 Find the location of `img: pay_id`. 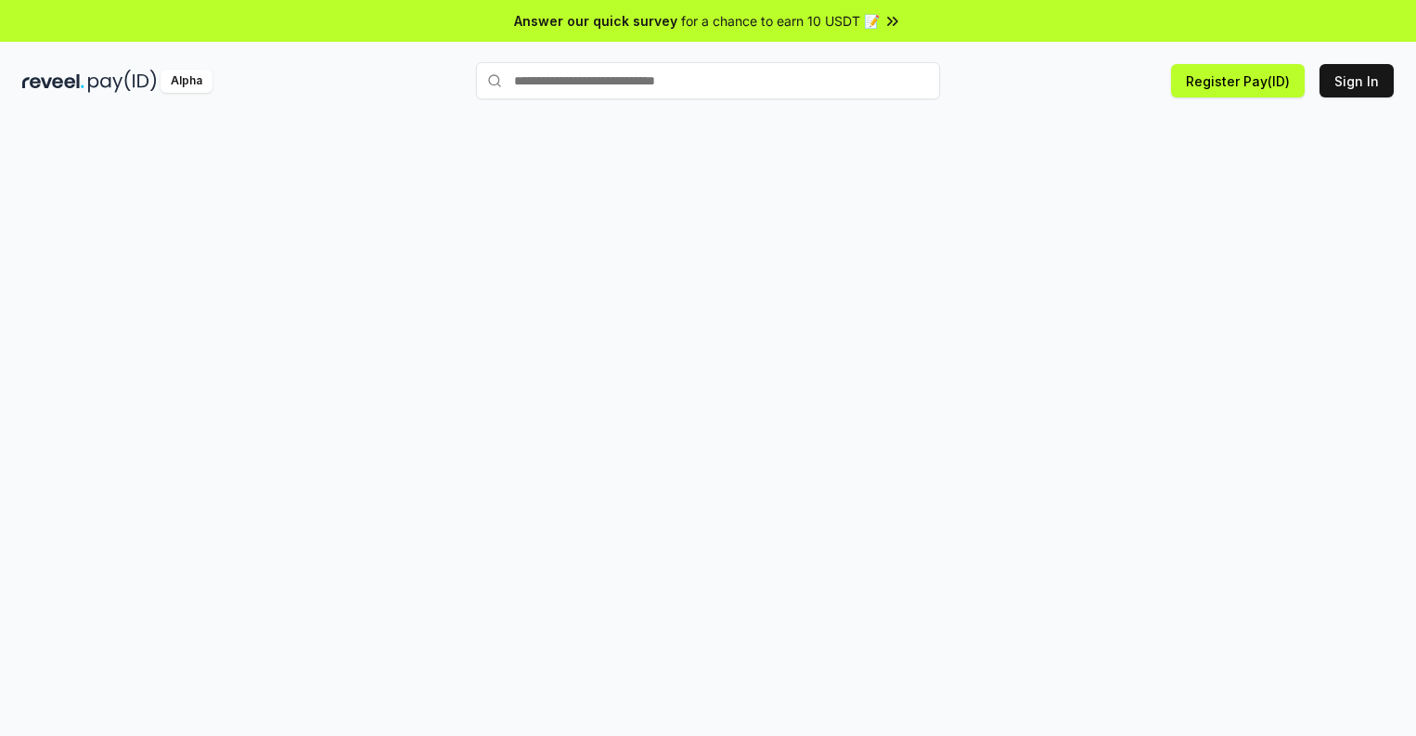

img: pay_id is located at coordinates (122, 81).